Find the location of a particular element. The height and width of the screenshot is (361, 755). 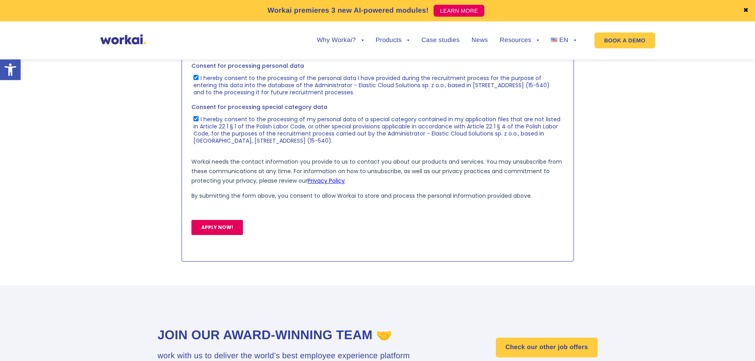

input: I hereby consent to the processing of the personal data I have provided during the recruitment pr... is located at coordinates (4, 113).